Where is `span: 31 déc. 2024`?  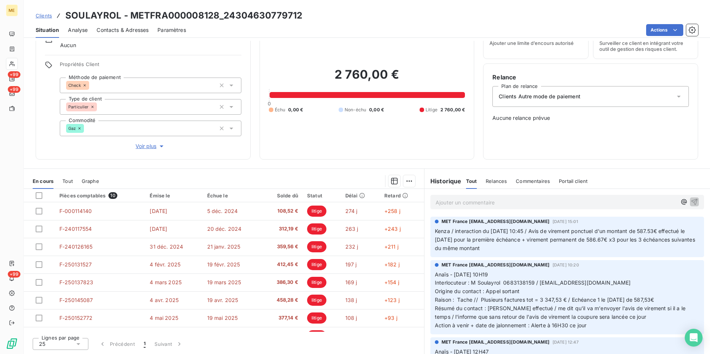
span: 31 déc. 2024 is located at coordinates (166, 246).